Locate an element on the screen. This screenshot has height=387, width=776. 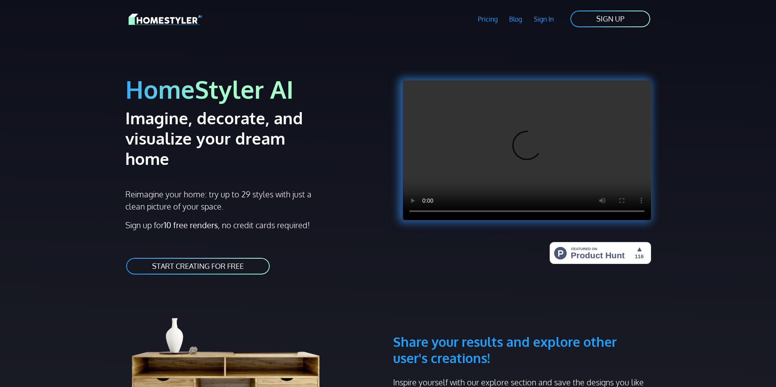
strong: 10 free renders is located at coordinates (191, 225).